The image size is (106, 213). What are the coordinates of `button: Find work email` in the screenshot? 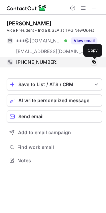 It's located at (54, 147).